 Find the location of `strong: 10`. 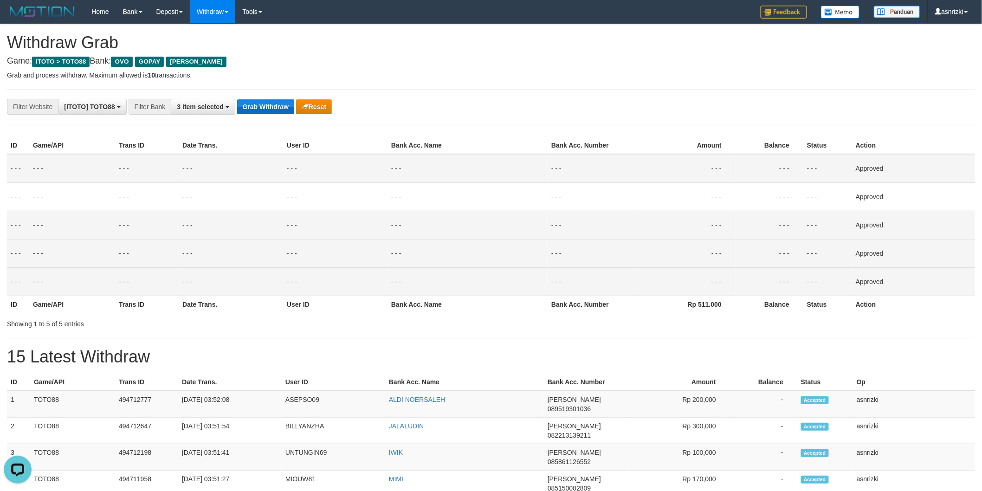

strong: 10 is located at coordinates (151, 75).